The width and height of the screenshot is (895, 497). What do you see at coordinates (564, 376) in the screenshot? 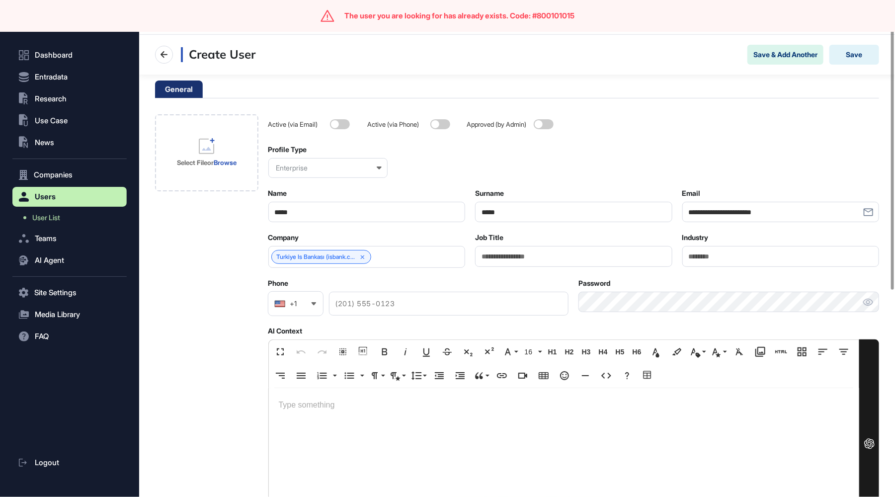
I see `button: Emoticons` at bounding box center [564, 376].